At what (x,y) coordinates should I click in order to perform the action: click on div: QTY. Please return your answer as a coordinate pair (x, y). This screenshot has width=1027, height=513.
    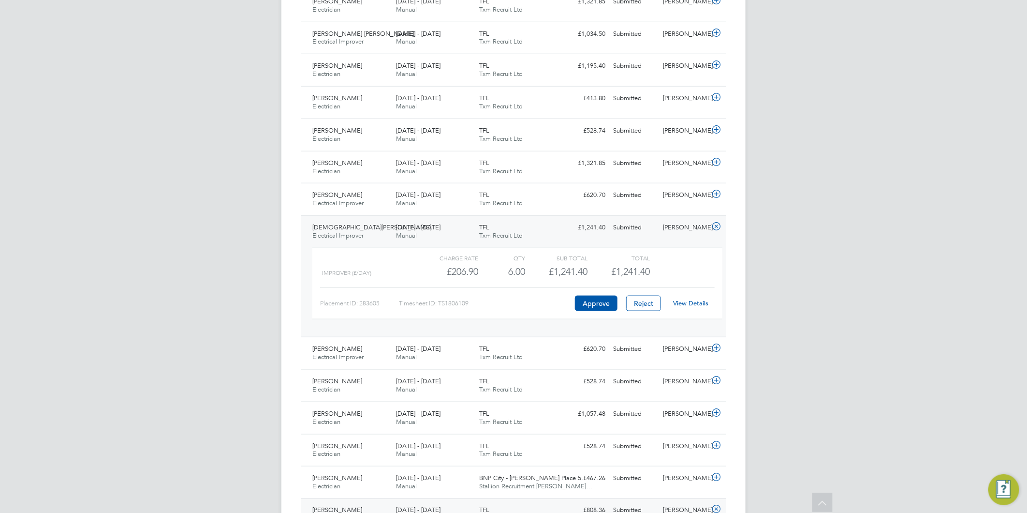
    Looking at the image, I should click on (502, 258).